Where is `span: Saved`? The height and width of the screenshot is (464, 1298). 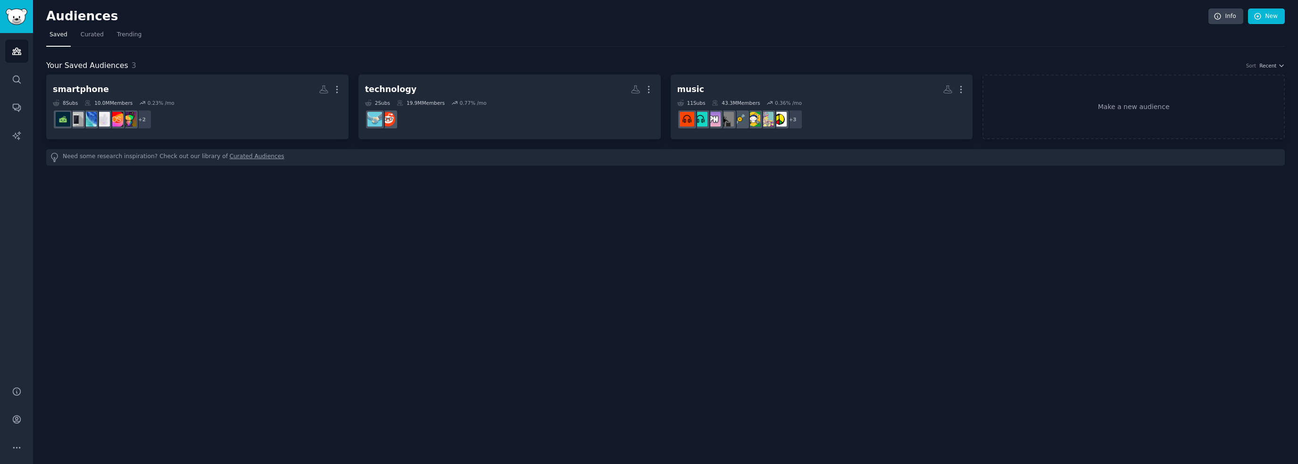
span: Saved is located at coordinates (58, 35).